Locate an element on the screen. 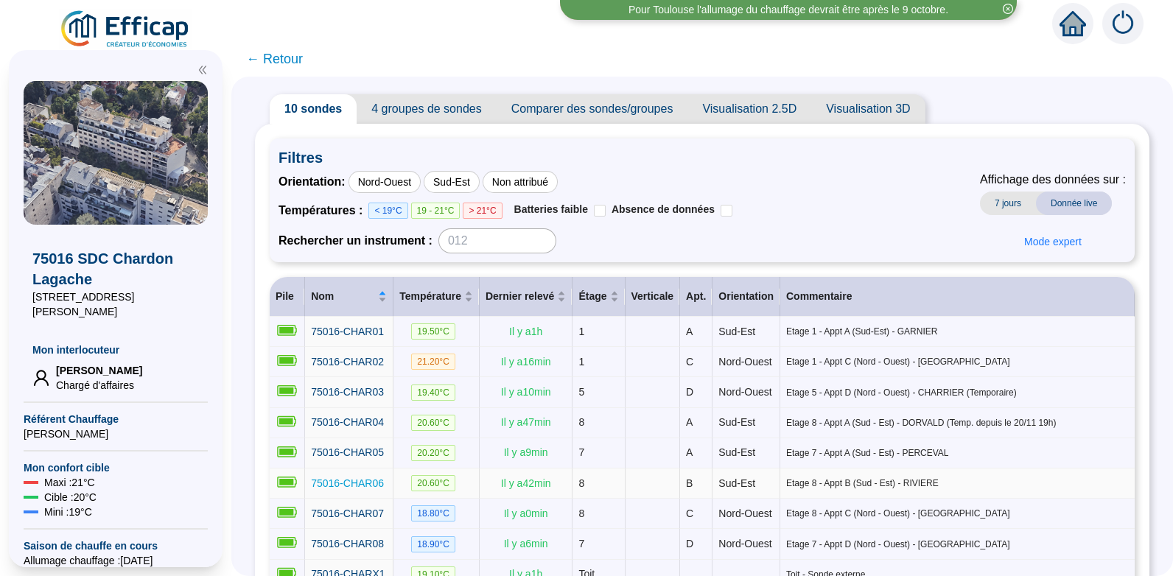  span: Il y a 6 min is located at coordinates (526, 544).